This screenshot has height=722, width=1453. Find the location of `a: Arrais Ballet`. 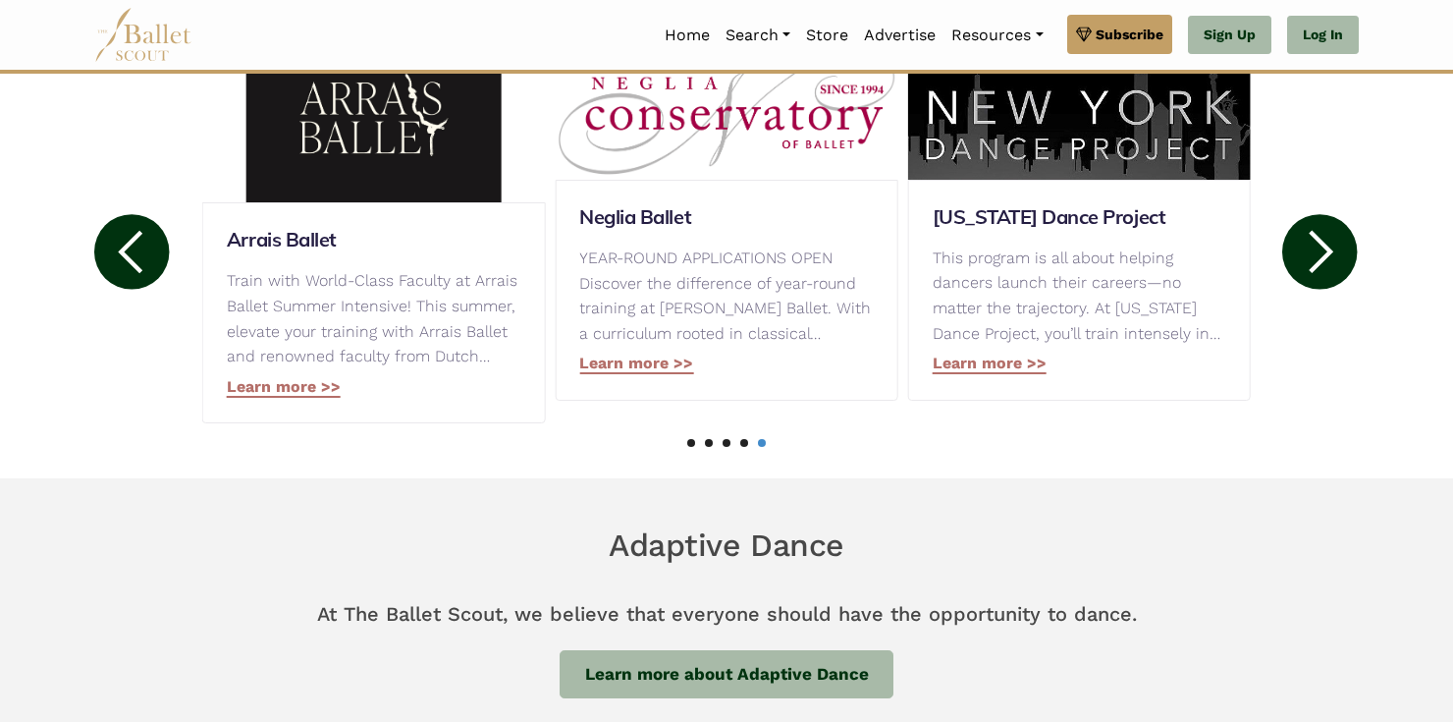

a: Arrais Ballet is located at coordinates (373, 240).